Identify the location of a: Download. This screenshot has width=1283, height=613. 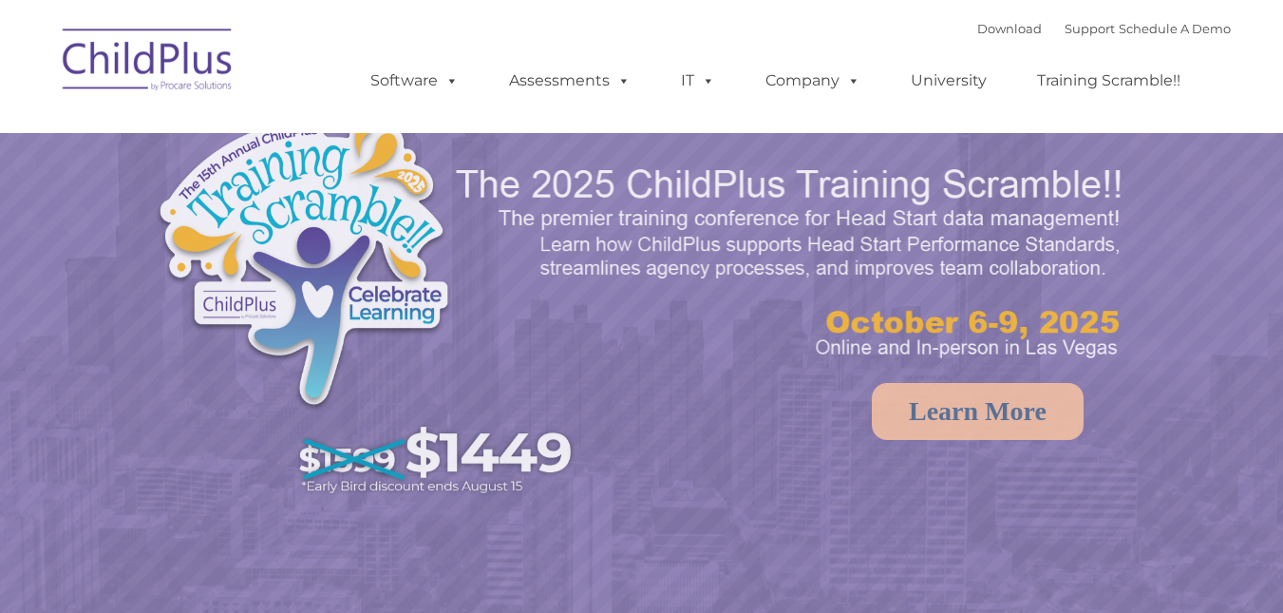
(1010, 28).